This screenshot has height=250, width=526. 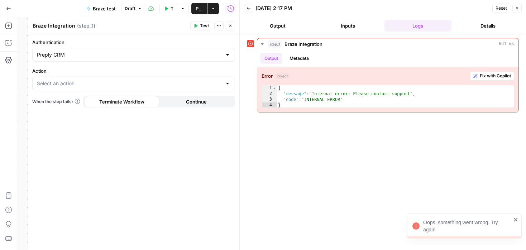 What do you see at coordinates (269, 105) in the screenshot?
I see `div: 4` at bounding box center [269, 105].